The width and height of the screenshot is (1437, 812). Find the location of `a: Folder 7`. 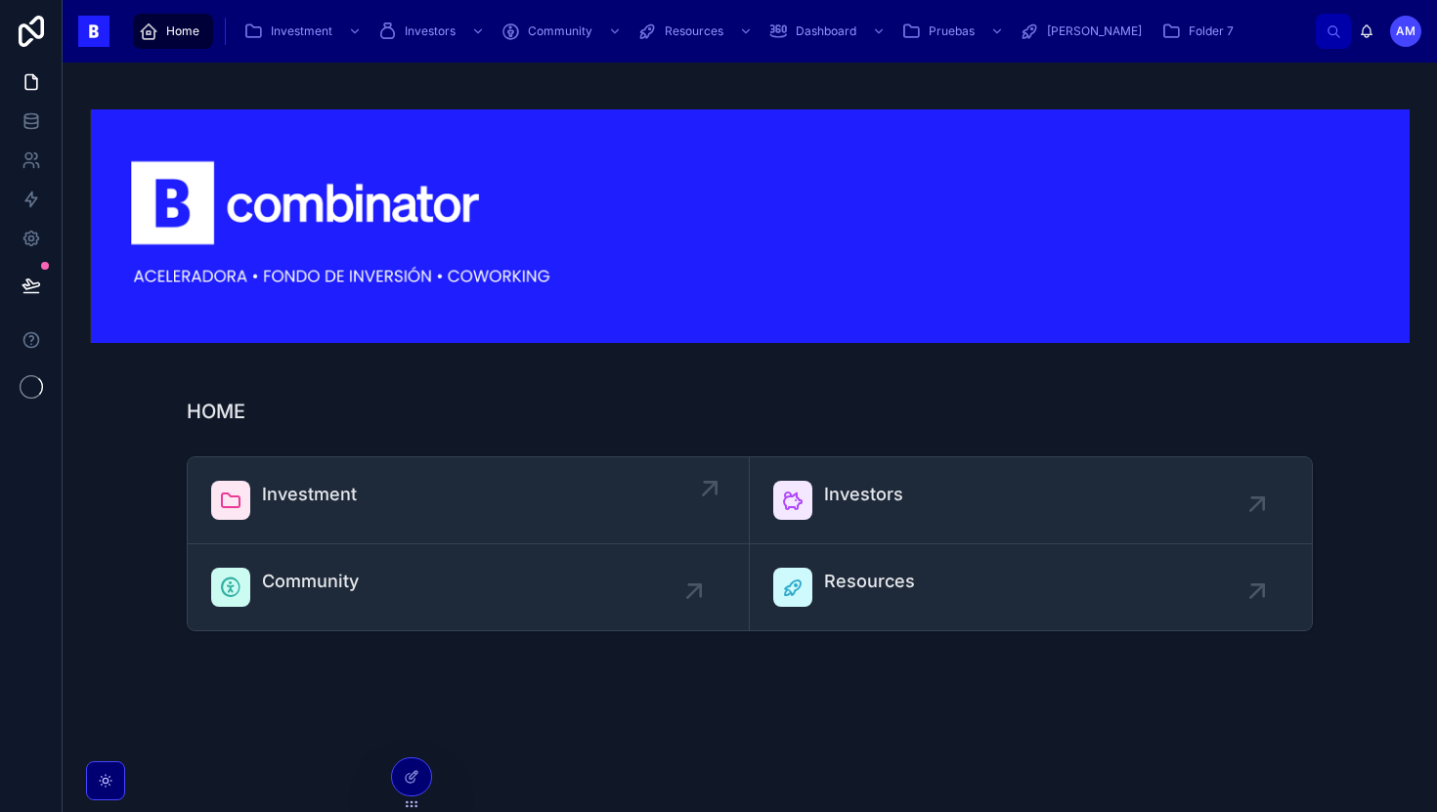

a: Folder 7 is located at coordinates (1201, 31).